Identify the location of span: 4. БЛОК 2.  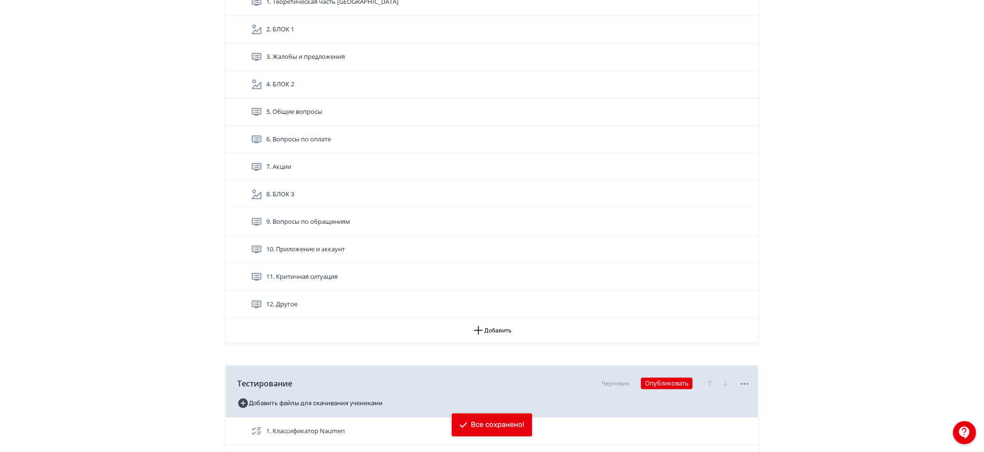
(280, 84).